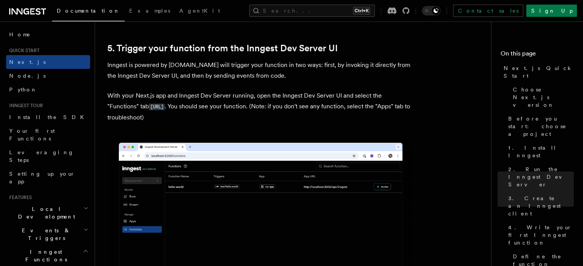 The height and width of the screenshot is (266, 583). Describe the element at coordinates (48, 135) in the screenshot. I see `a: Your first Functions` at that location.